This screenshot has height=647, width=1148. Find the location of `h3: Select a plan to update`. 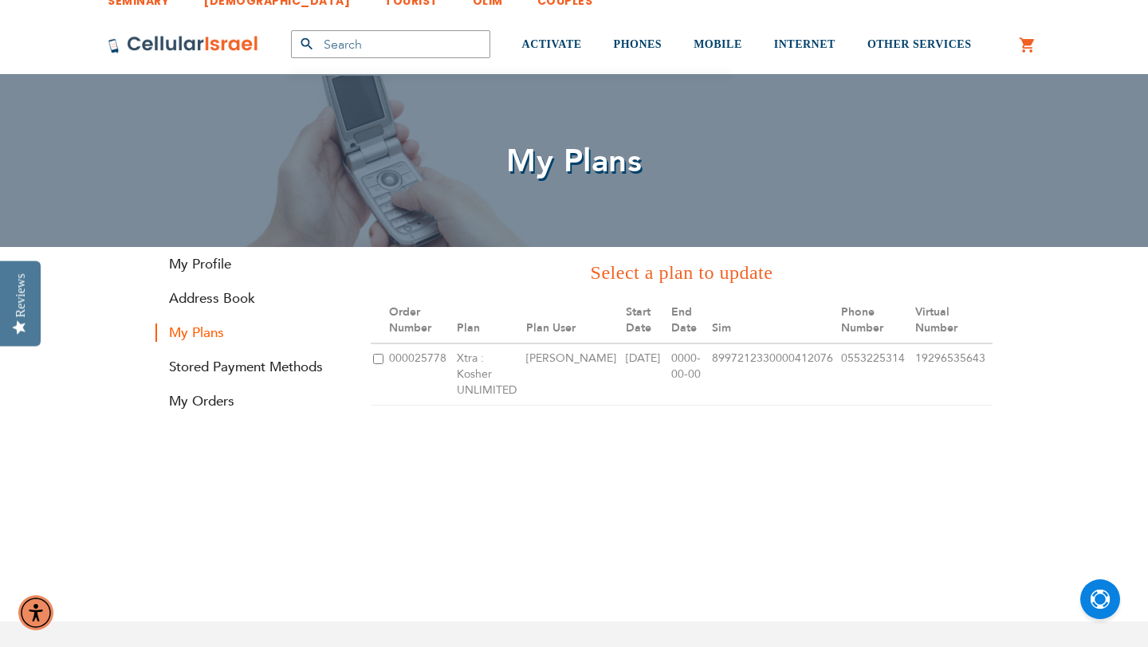

h3: Select a plan to update is located at coordinates (682, 273).